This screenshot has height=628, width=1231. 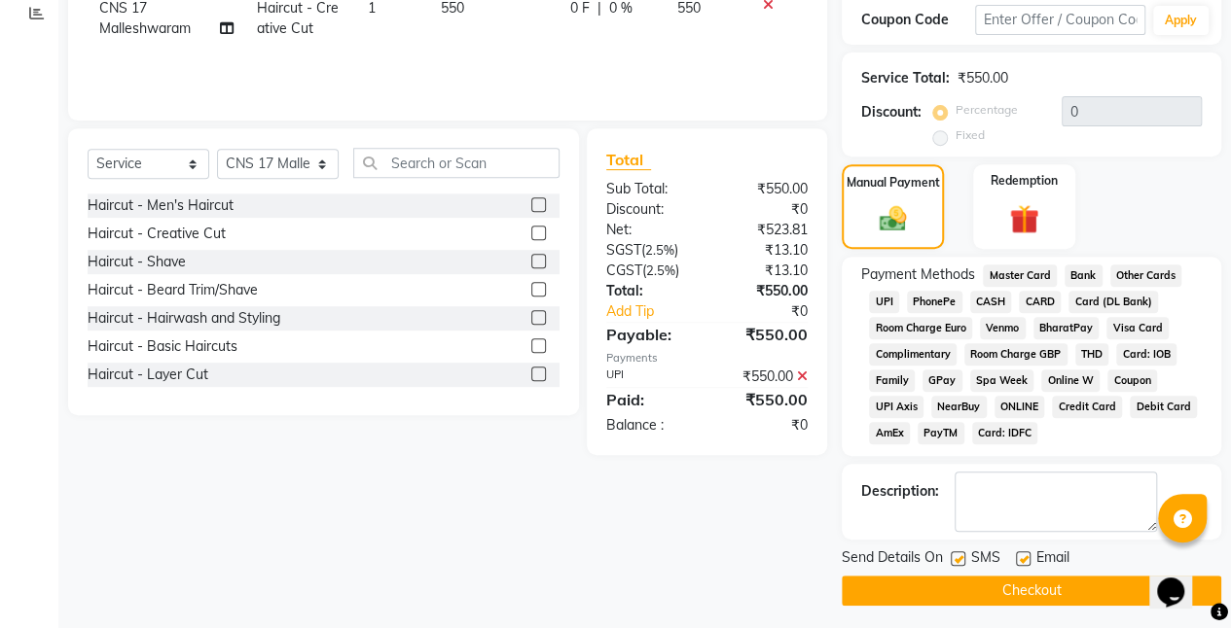 I want to click on input: Search or Scan, so click(x=456, y=162).